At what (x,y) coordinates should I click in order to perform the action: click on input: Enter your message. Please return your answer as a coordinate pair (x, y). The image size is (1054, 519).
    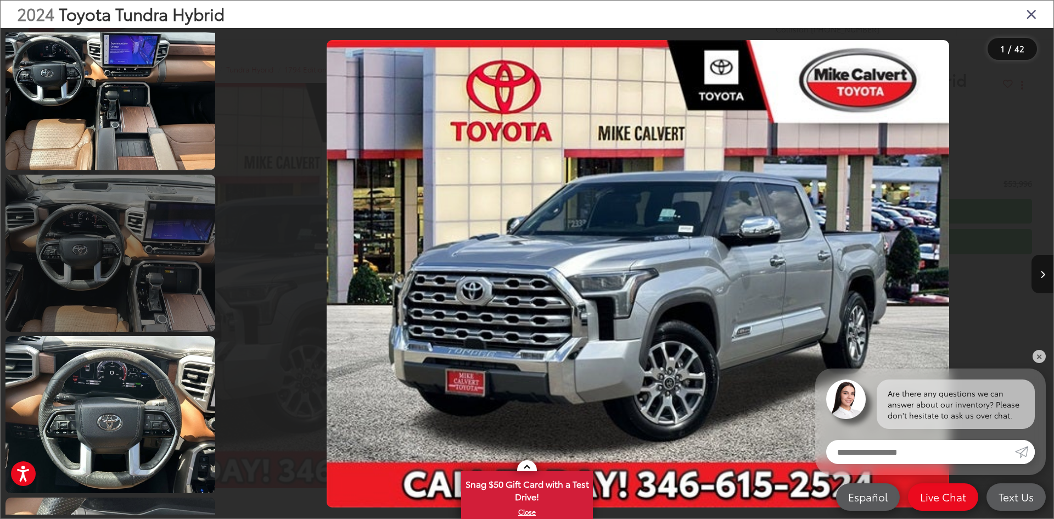
    Looking at the image, I should click on (921, 452).